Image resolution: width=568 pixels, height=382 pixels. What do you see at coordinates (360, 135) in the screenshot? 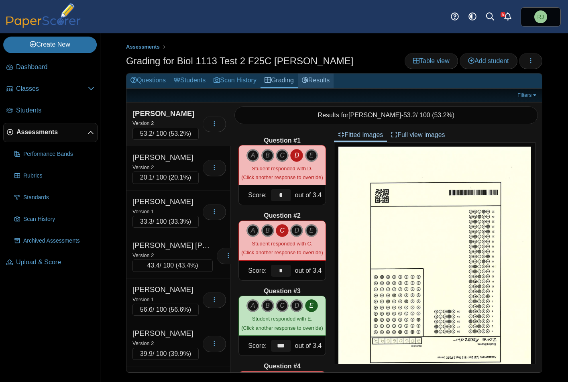
I see `a: Fitted images` at bounding box center [360, 135].